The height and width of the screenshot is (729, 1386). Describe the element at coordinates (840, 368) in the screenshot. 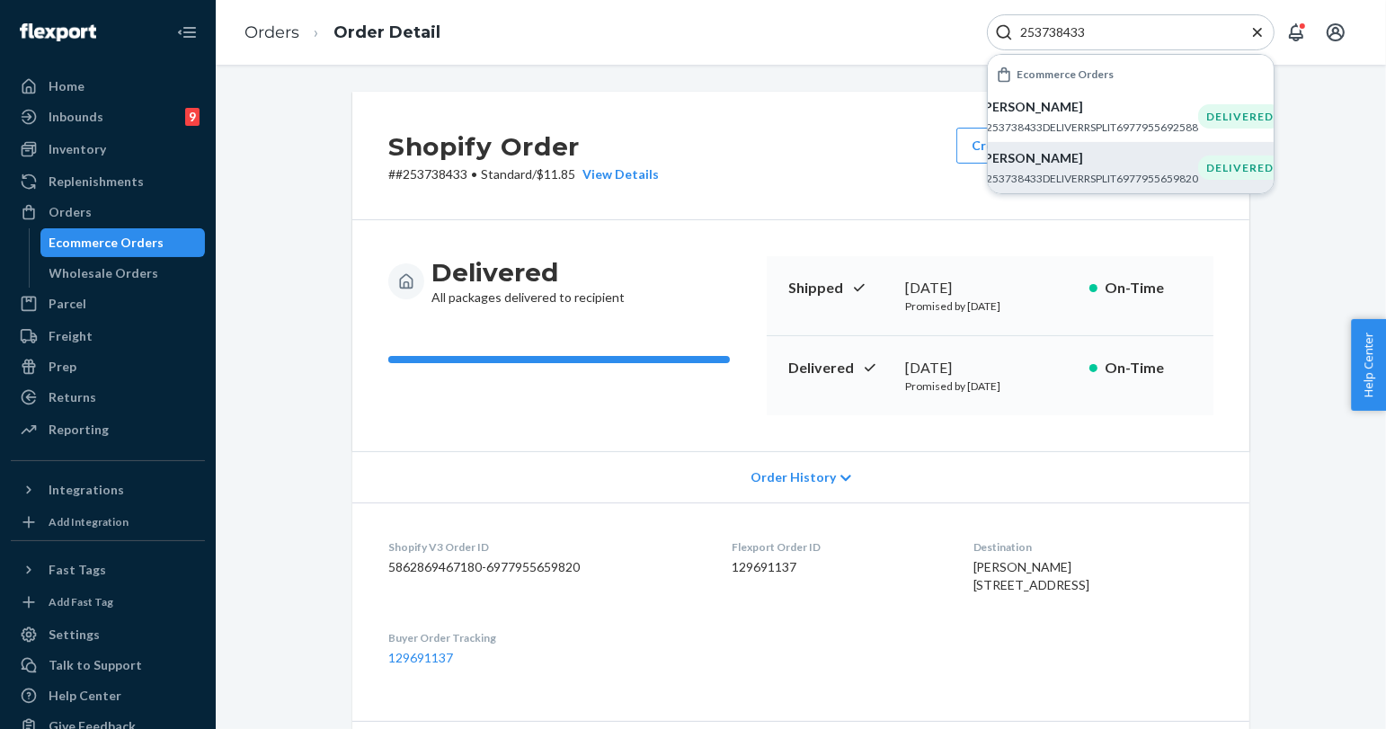

I see `p: Delivered` at that location.